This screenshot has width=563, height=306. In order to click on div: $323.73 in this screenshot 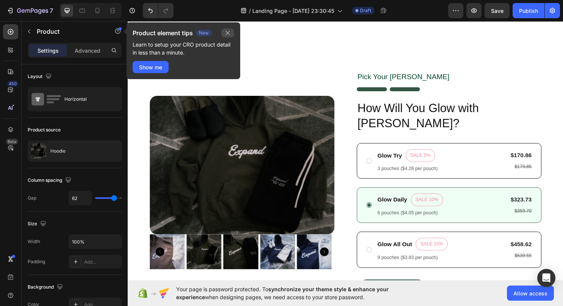, I will do `click(411, 187)`.